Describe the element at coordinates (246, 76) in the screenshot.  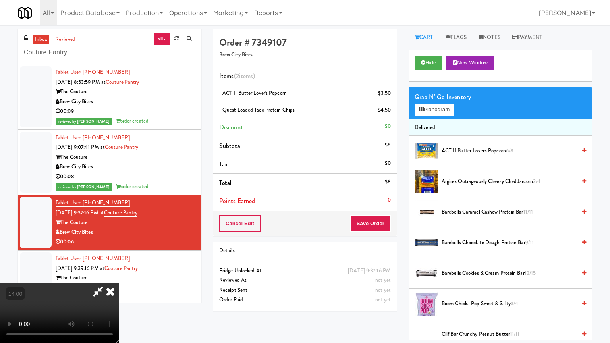
I see `ng-pluralize: items` at that location.